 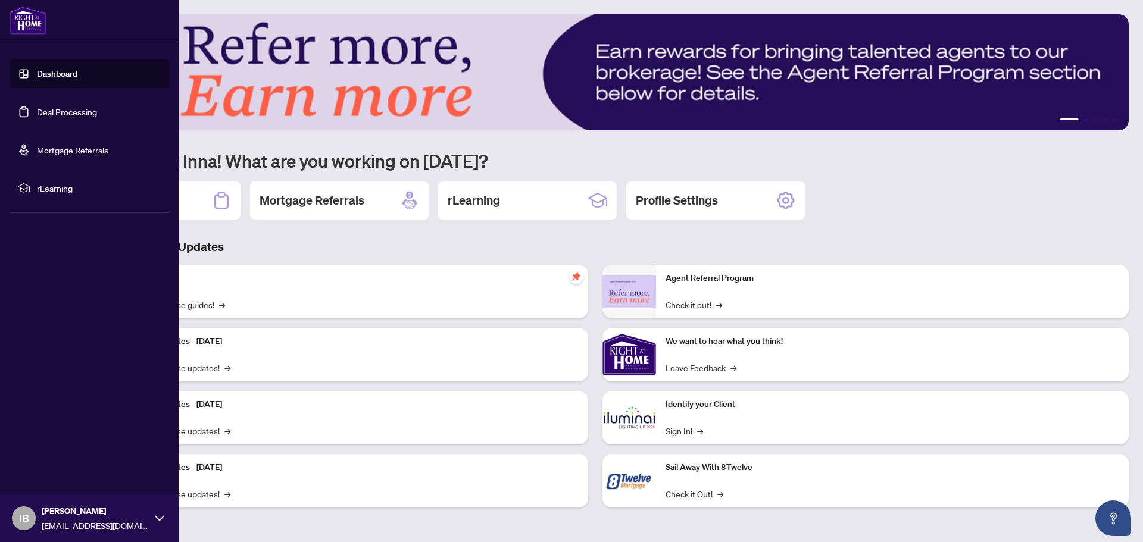 I want to click on p: We want to hear what you think!, so click(x=892, y=342).